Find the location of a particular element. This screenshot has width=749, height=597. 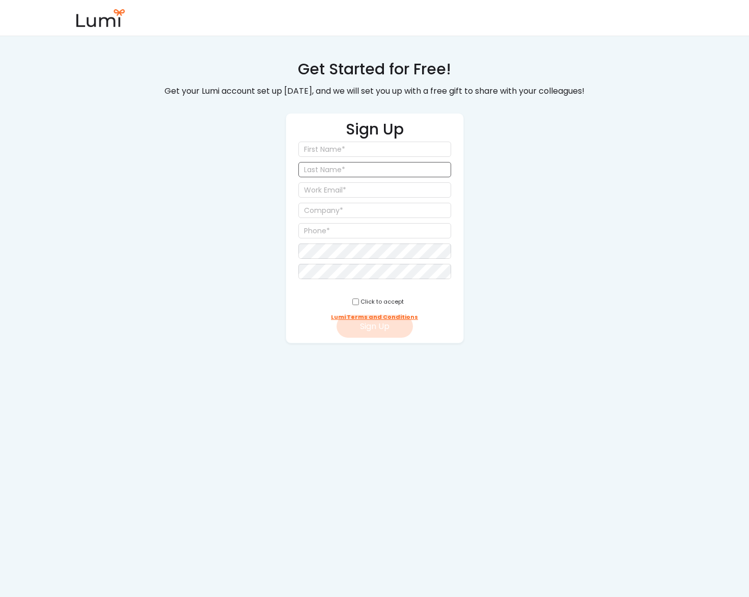

input: Company* is located at coordinates (375, 210).